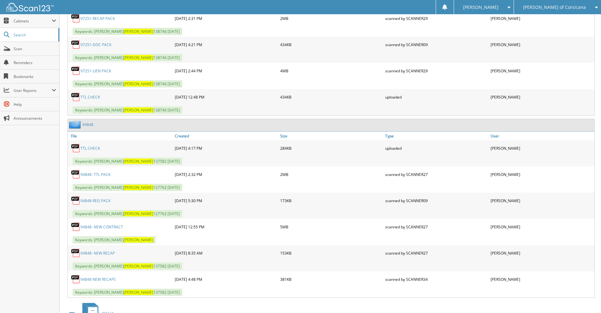 This screenshot has width=601, height=313. Describe the element at coordinates (34, 35) in the screenshot. I see `span: Search` at that location.